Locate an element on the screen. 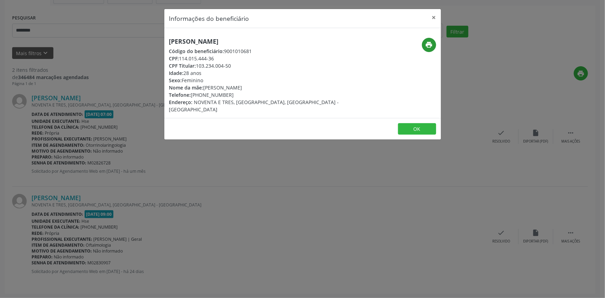  span: Telefone: is located at coordinates (180, 95).